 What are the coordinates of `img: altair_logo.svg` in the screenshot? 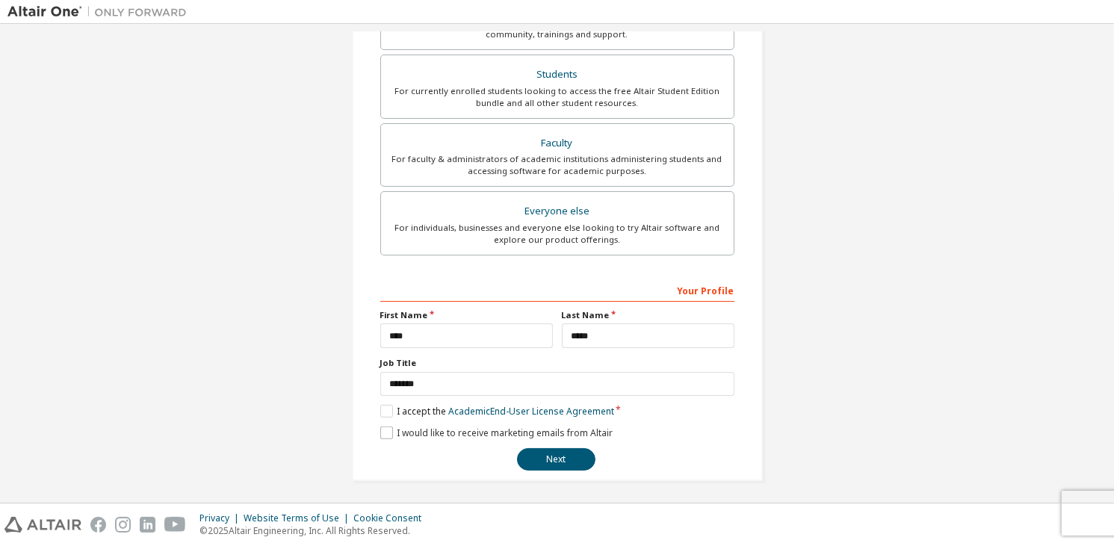 It's located at (43, 525).